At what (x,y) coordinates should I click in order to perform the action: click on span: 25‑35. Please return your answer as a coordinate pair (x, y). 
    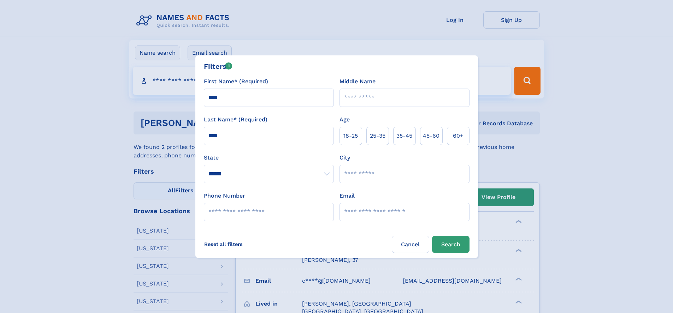
    Looking at the image, I should click on (378, 136).